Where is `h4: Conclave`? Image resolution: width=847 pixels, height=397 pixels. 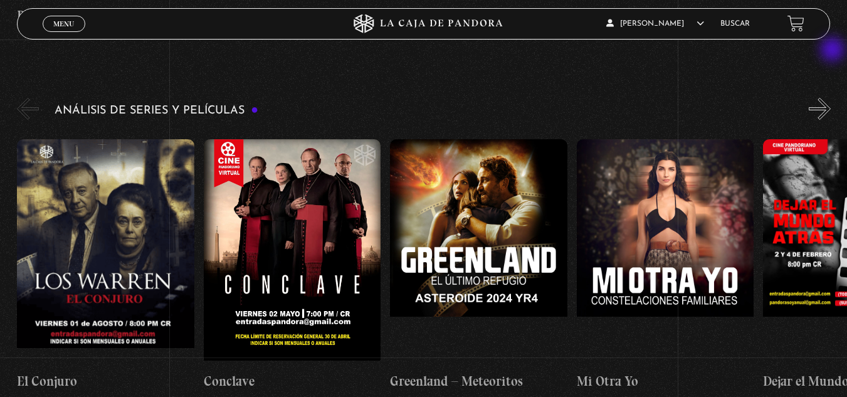
h4: Conclave is located at coordinates (292, 381).